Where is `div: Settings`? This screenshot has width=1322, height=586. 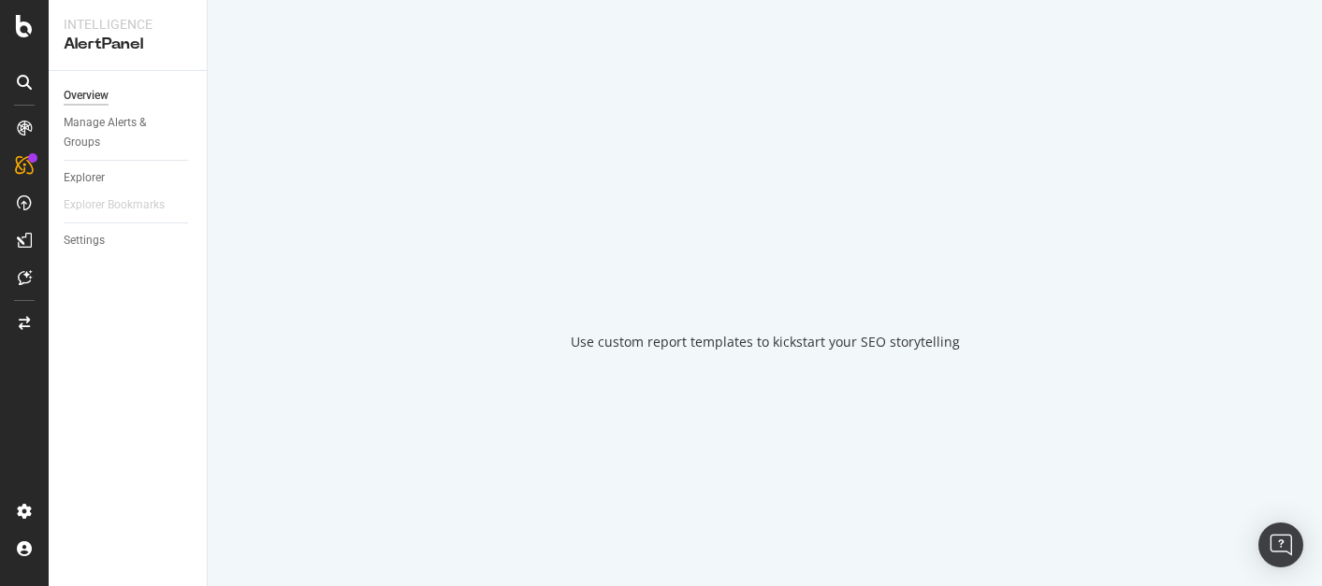
div: Settings is located at coordinates (84, 240).